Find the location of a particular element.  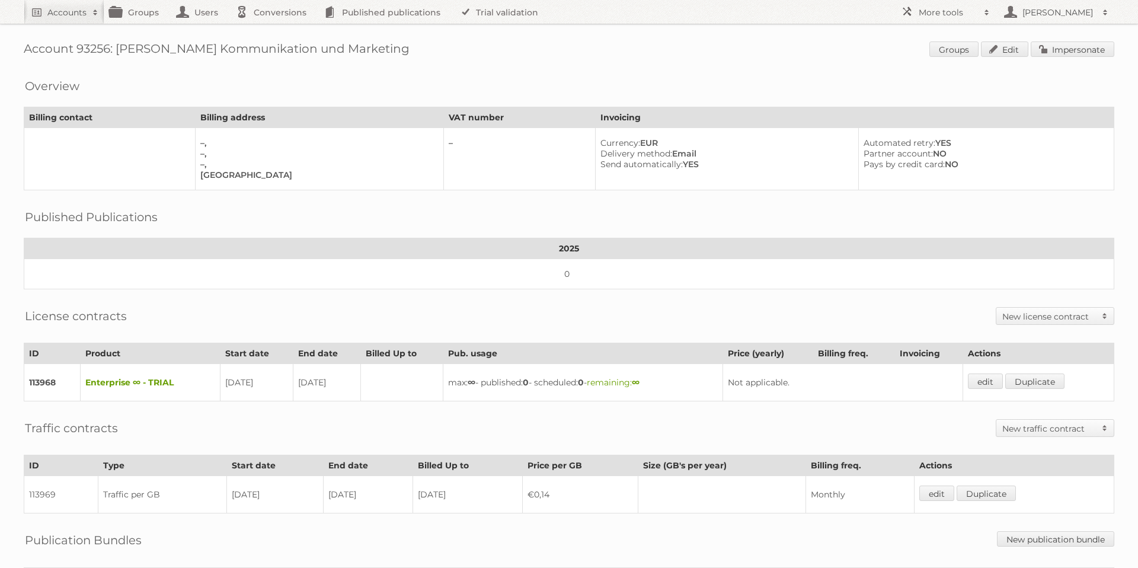

td: max: - published: - scheduled: - is located at coordinates (583, 382).